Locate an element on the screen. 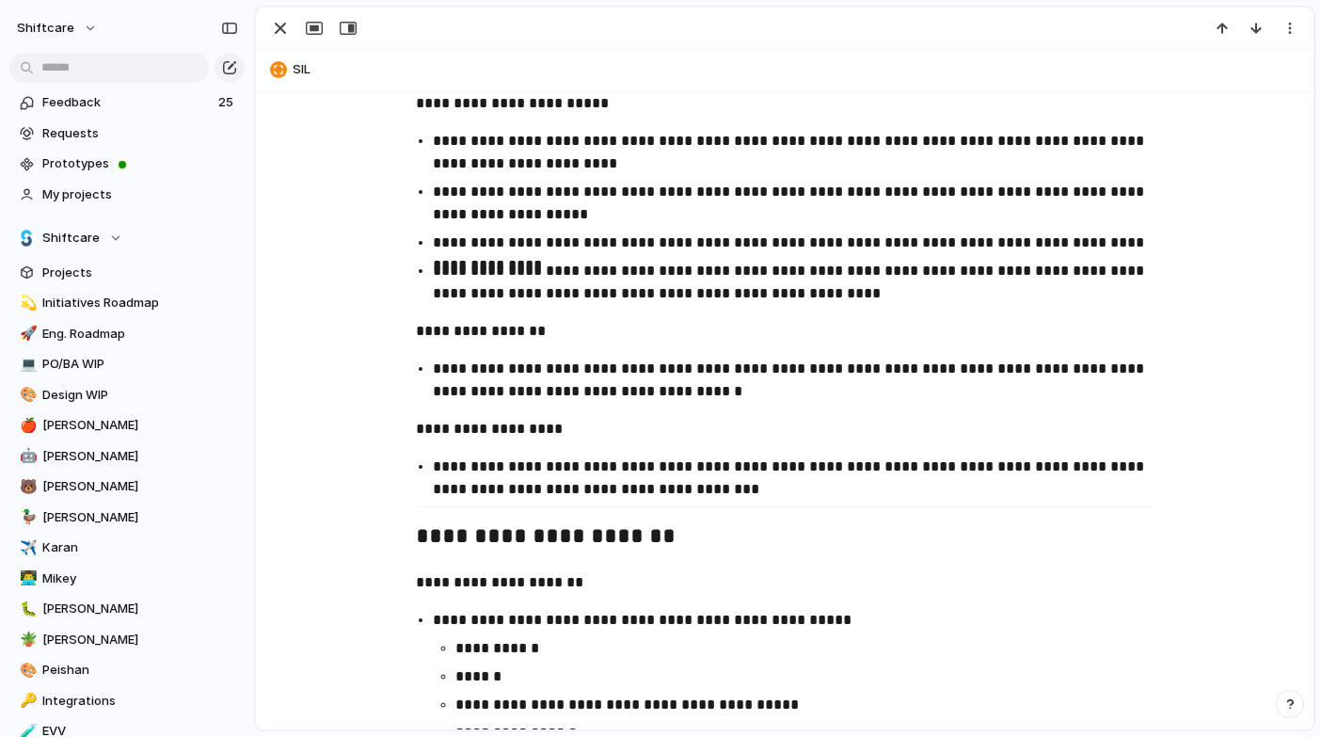 The image size is (1321, 737). a: 💫Initiatives Roadmap is located at coordinates (127, 303).